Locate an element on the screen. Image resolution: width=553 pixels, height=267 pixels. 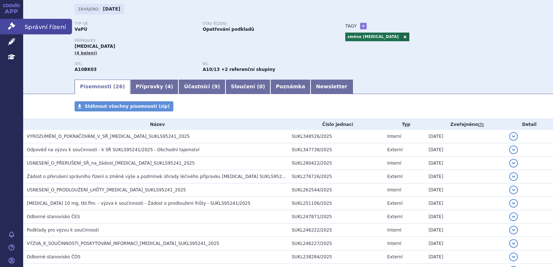
p: Stav řízení: is located at coordinates (263, 24).